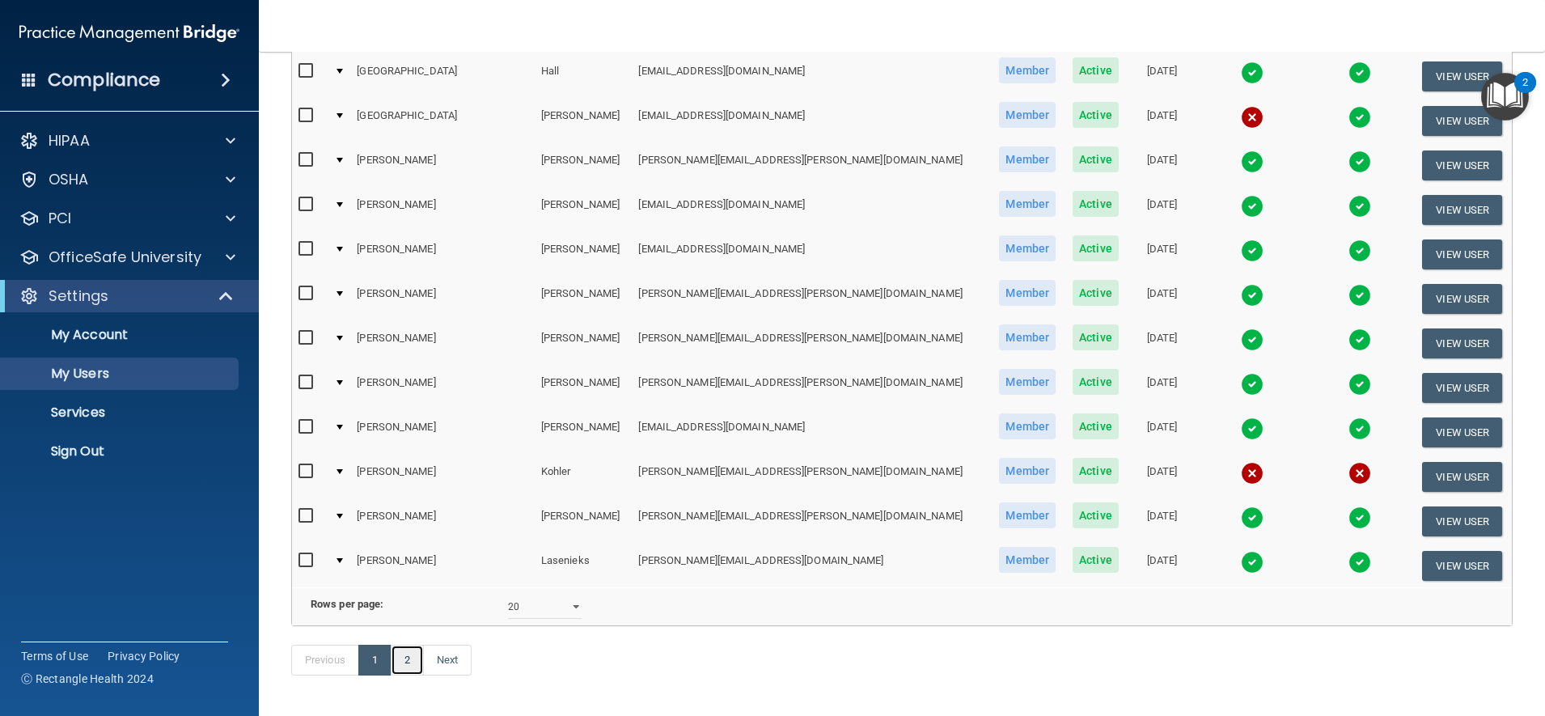  I want to click on a: 2, so click(407, 660).